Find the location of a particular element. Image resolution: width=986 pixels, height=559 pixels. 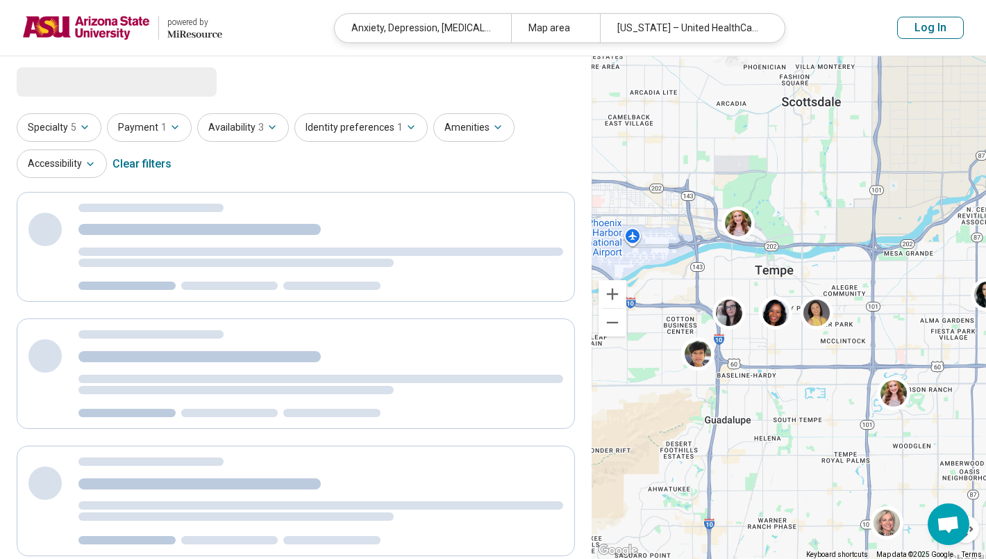

button: Availability3 is located at coordinates (243, 127).